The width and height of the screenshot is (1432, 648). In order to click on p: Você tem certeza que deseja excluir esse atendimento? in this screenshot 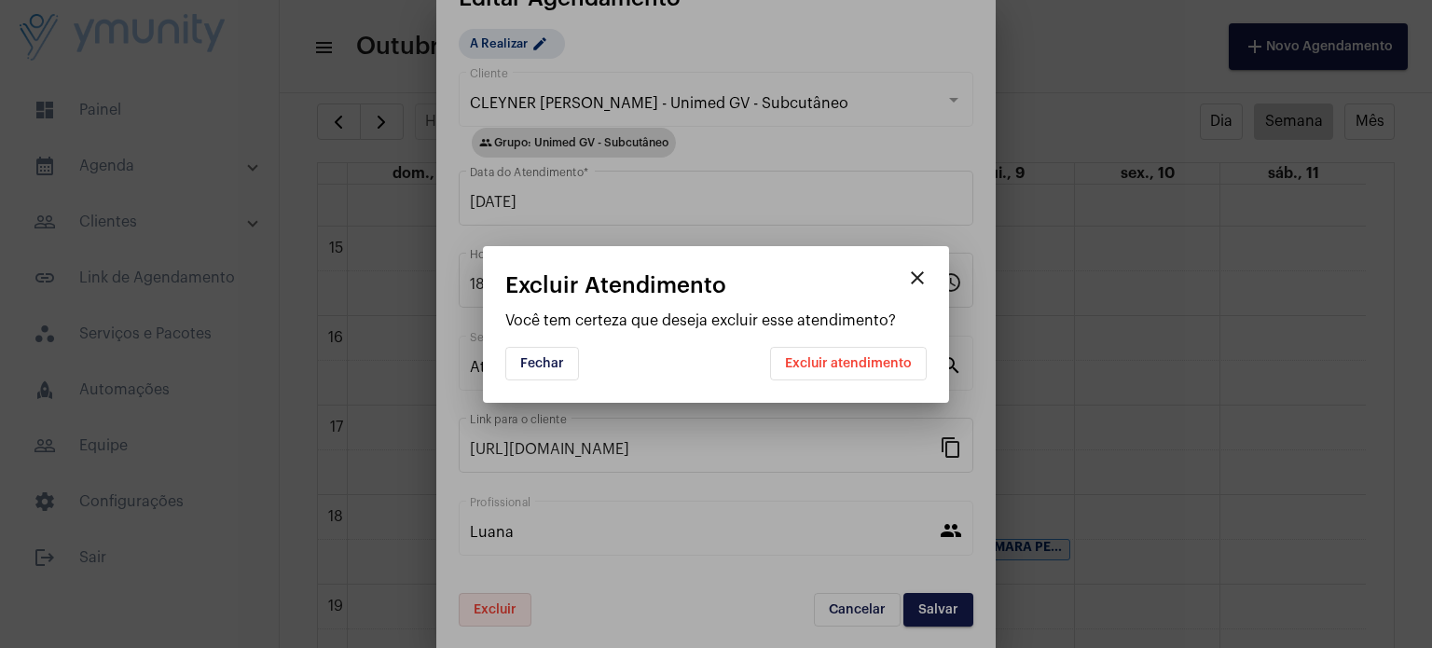, I will do `click(716, 321)`.